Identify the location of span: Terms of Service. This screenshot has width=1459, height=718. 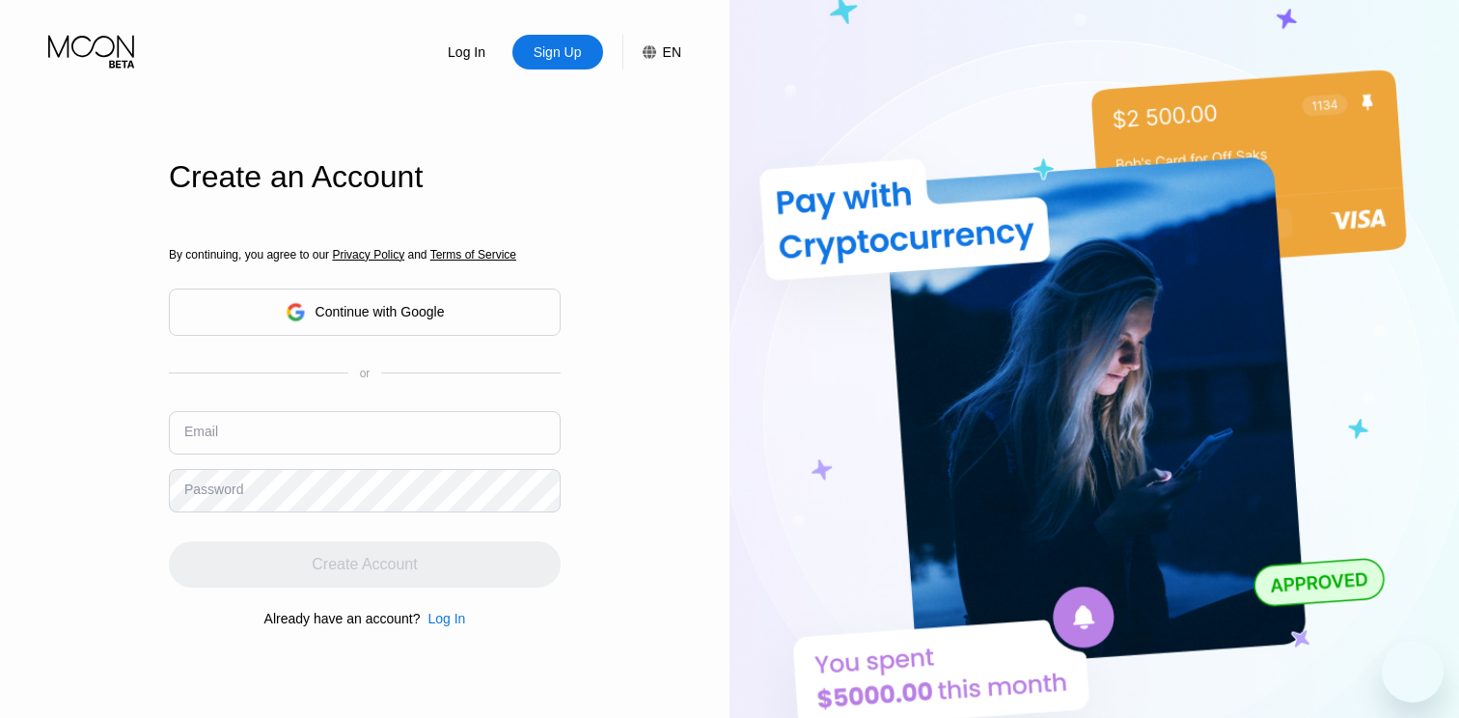
(473, 255).